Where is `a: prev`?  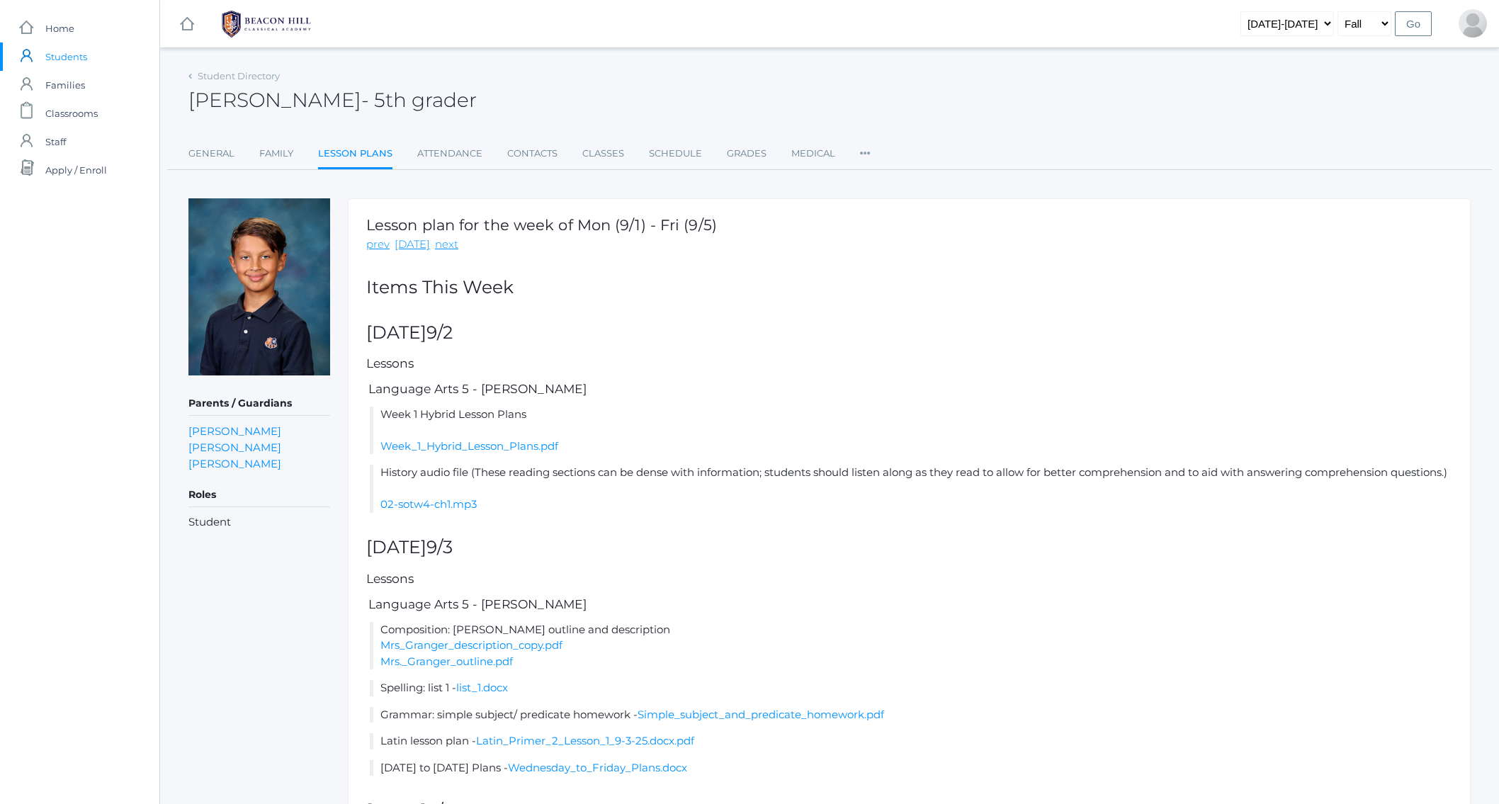 a: prev is located at coordinates (377, 244).